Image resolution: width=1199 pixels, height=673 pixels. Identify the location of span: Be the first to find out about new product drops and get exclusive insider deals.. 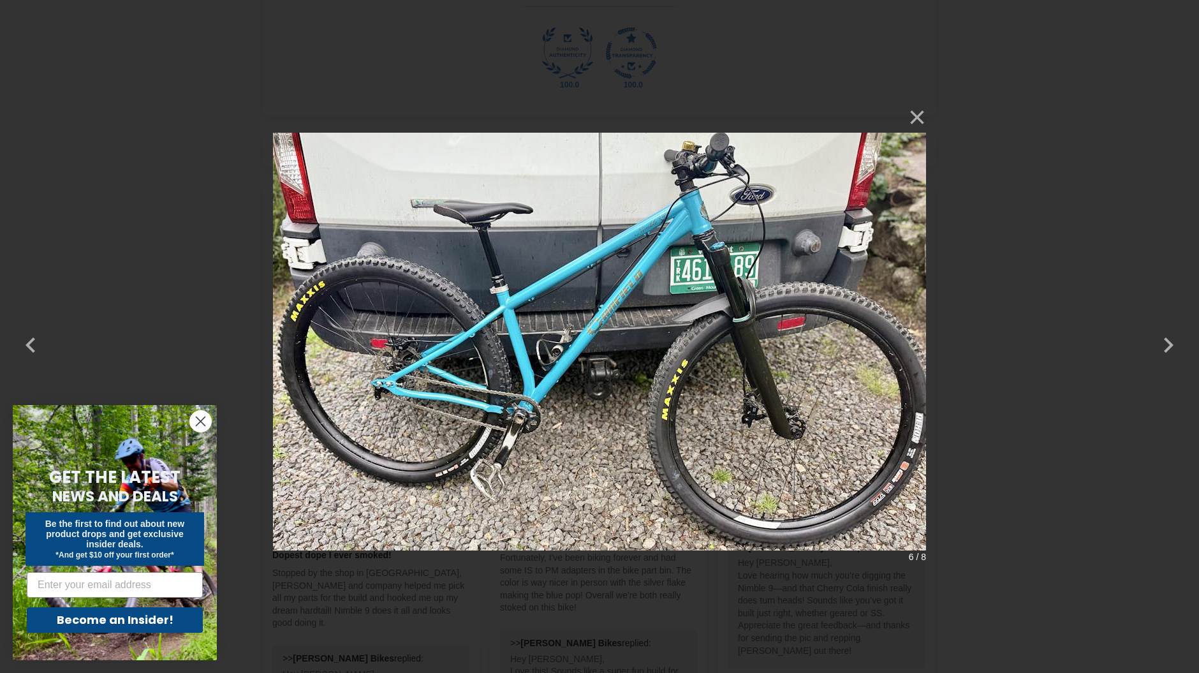
(115, 534).